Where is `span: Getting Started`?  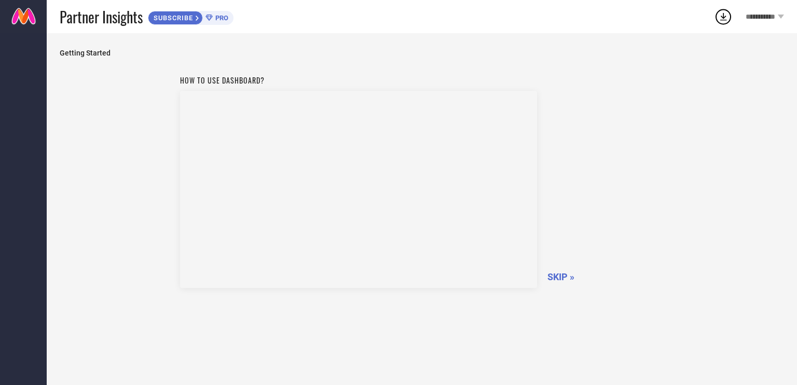
span: Getting Started is located at coordinates (422, 53).